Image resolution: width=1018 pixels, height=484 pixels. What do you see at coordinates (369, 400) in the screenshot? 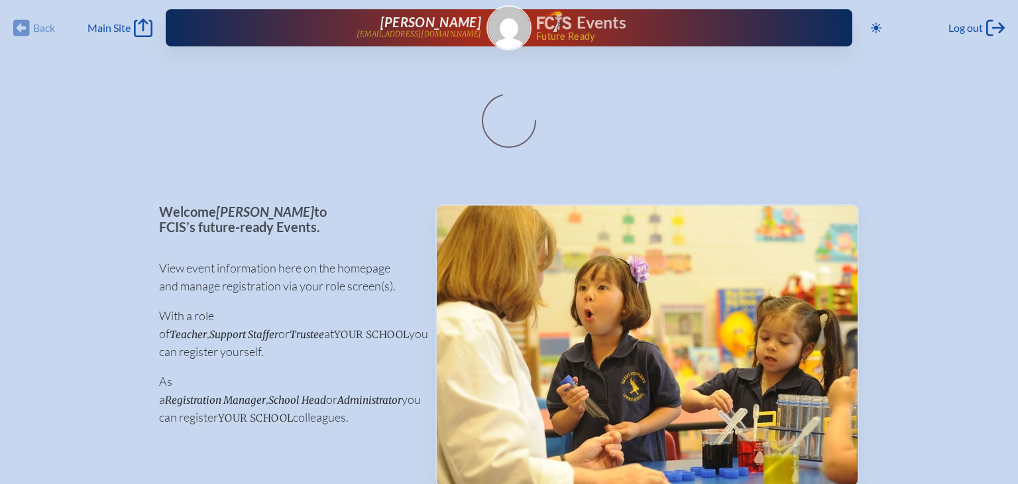
I see `span: Administrator` at bounding box center [369, 400].